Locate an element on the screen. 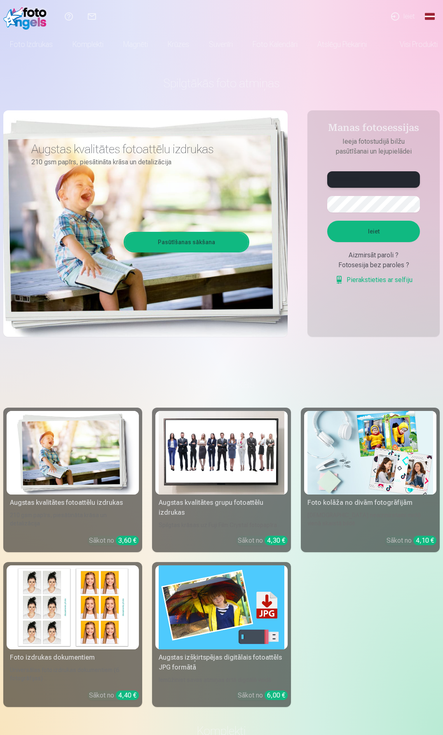  img: Foto kolāža no divām fotogrāfijām is located at coordinates (370, 452).